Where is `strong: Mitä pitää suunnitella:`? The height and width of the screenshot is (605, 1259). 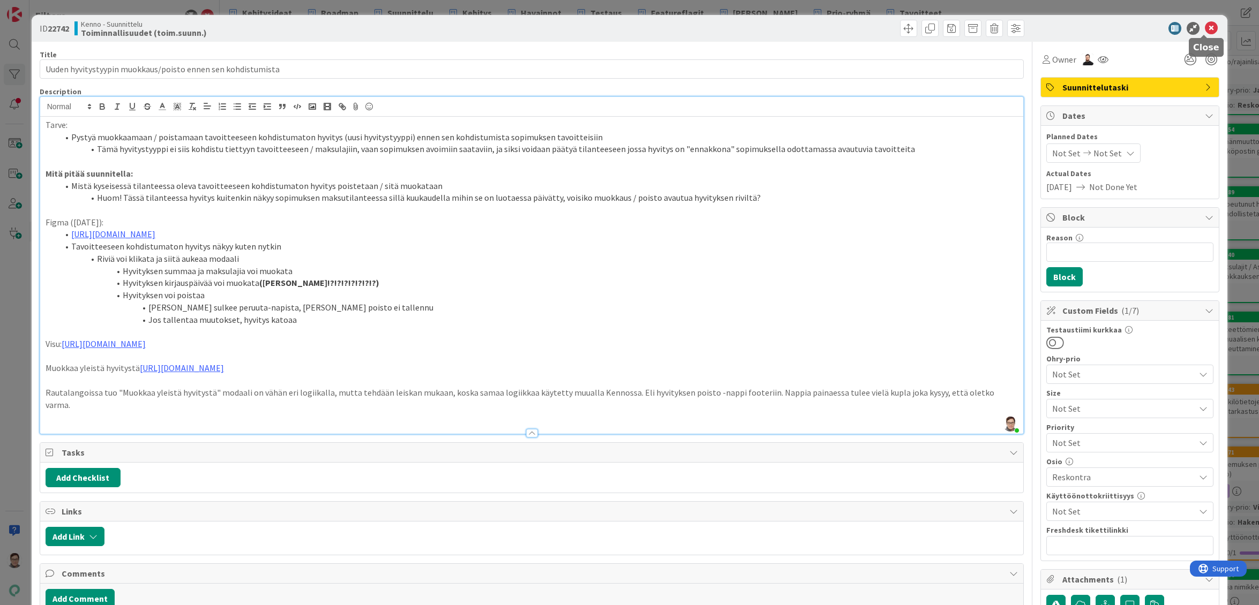
strong: Mitä pitää suunnitella: is located at coordinates (89, 174).